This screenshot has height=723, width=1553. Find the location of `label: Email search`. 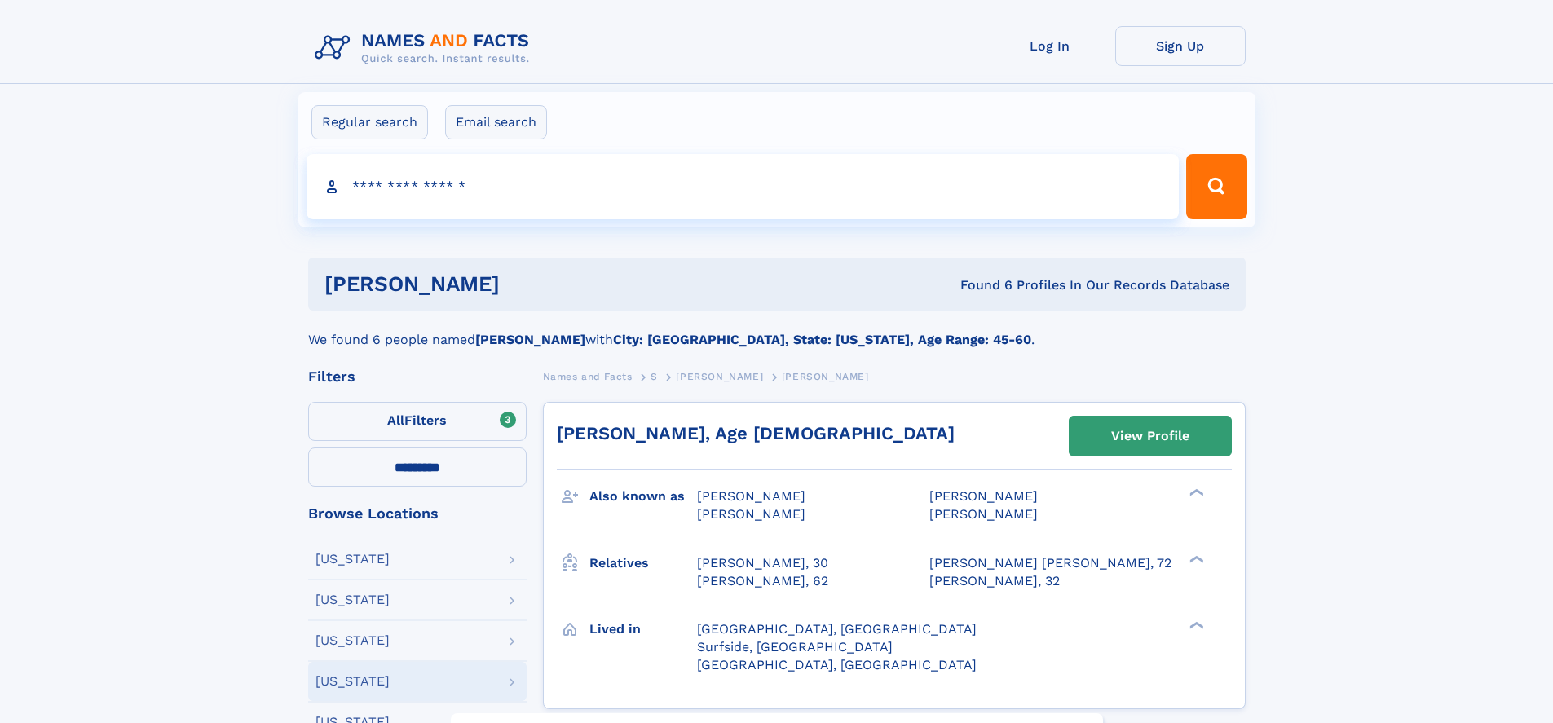

label: Email search is located at coordinates (496, 122).